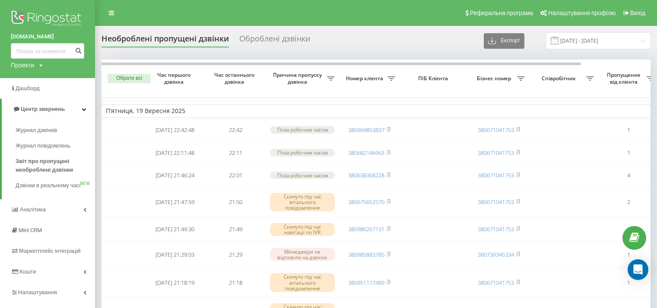 The image size is (657, 308). What do you see at coordinates (366, 255) in the screenshot?
I see `a: 380985883785` at bounding box center [366, 255].